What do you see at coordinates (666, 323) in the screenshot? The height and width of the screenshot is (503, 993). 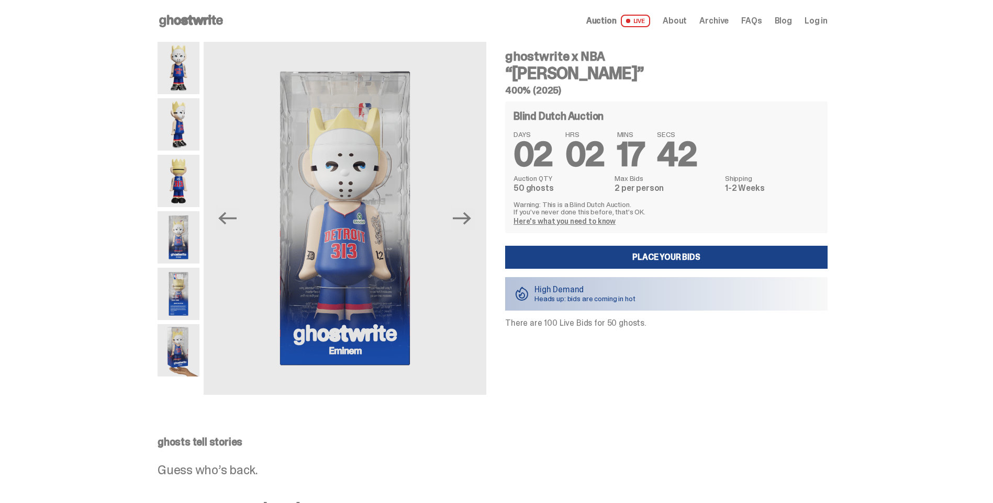 I see `p: There are 100 Live Bids for 50 ghosts.` at bounding box center [666, 323].